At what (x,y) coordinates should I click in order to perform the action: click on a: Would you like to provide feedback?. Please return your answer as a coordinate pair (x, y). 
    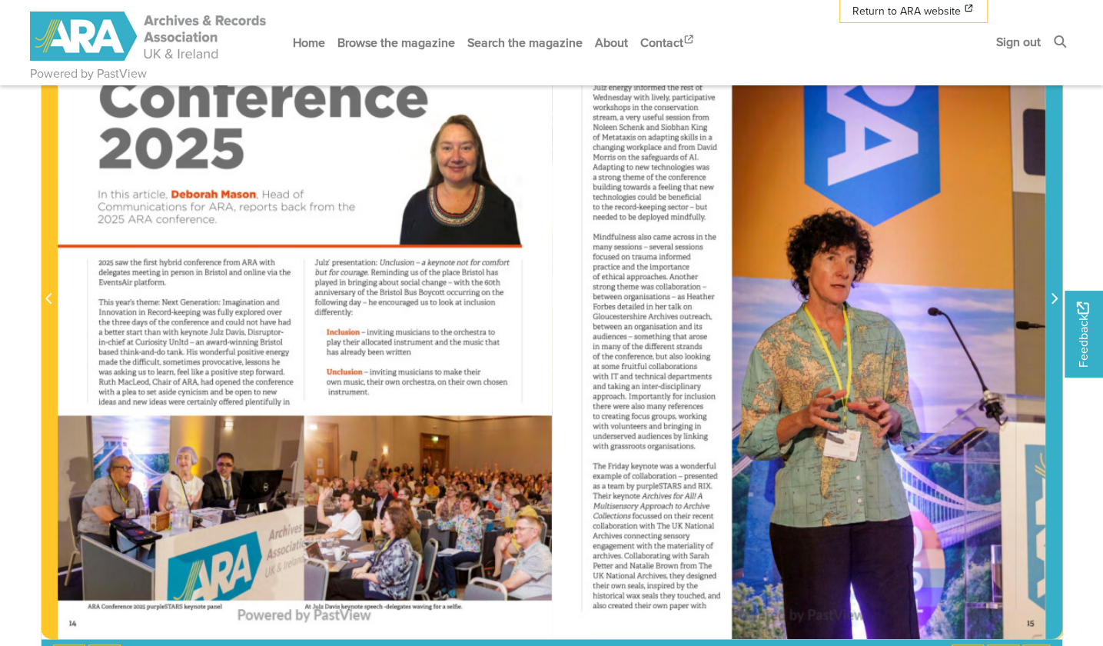
    Looking at the image, I should click on (1084, 334).